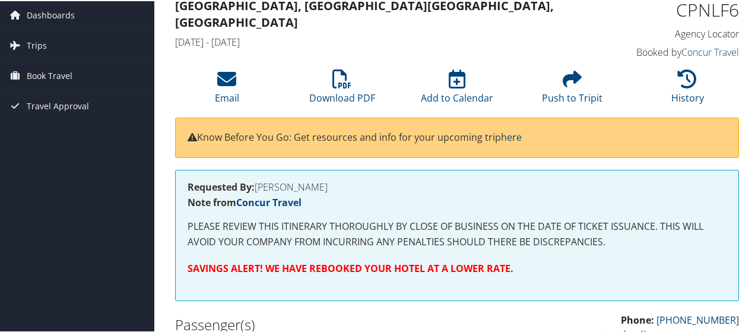  I want to click on strong: Phone:, so click(637, 319).